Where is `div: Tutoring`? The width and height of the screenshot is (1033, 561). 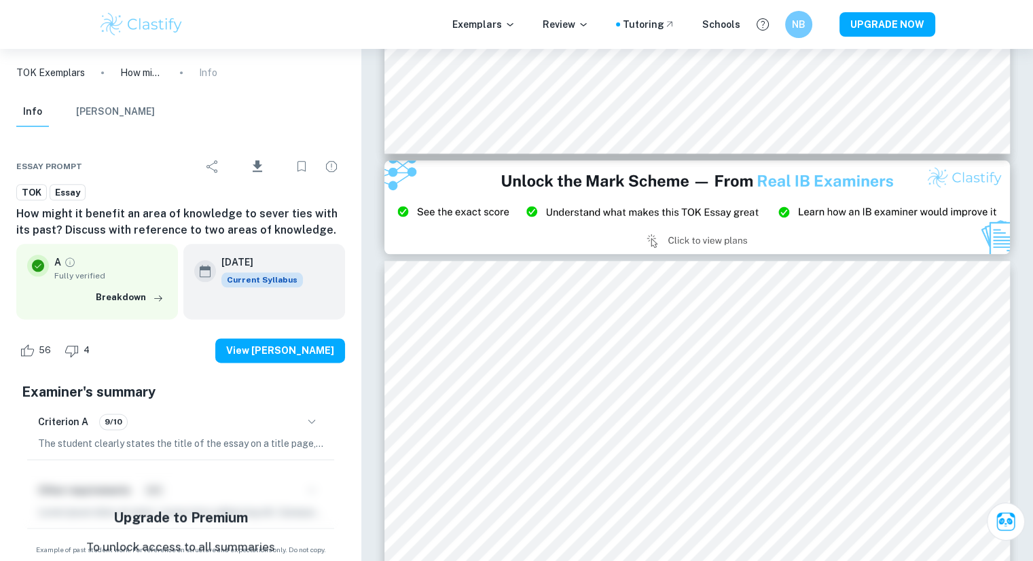 div: Tutoring is located at coordinates (649, 24).